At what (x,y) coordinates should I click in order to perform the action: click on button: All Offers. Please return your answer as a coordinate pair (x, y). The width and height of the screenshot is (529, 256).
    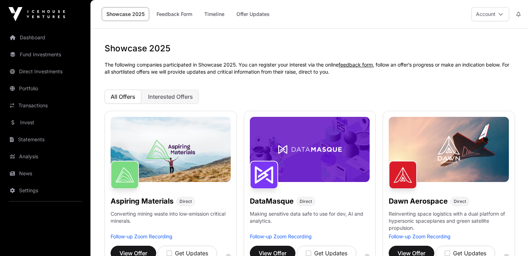
    Looking at the image, I should click on (123, 96).